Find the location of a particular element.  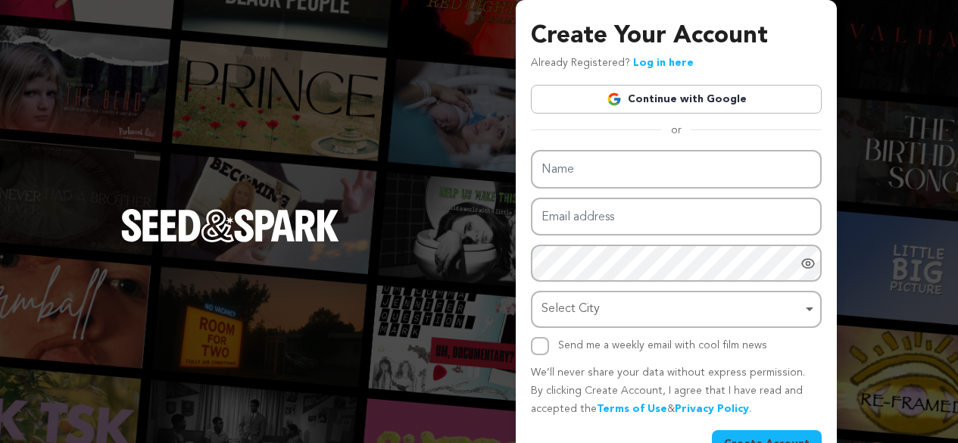

h3: Create Your Account is located at coordinates (676, 36).